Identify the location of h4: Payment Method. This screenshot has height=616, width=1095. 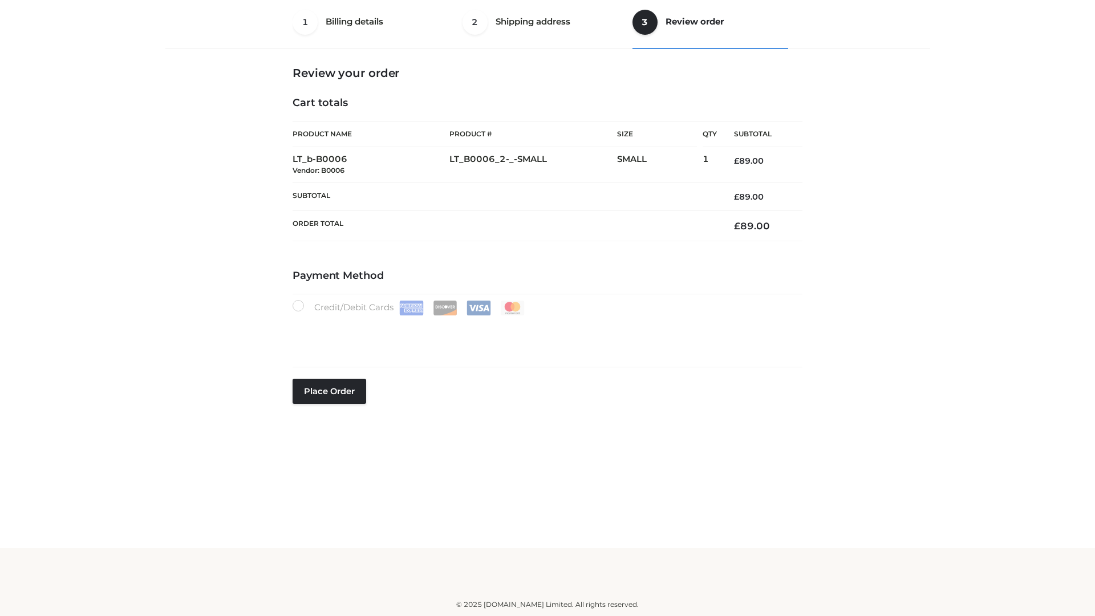
(548, 276).